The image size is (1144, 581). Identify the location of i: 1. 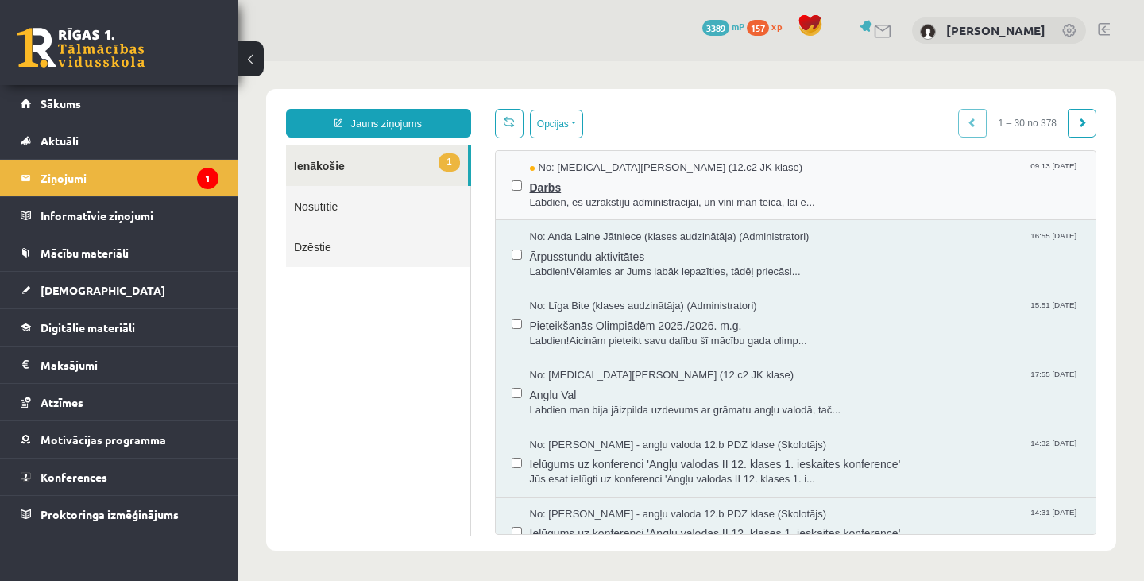
(207, 178).